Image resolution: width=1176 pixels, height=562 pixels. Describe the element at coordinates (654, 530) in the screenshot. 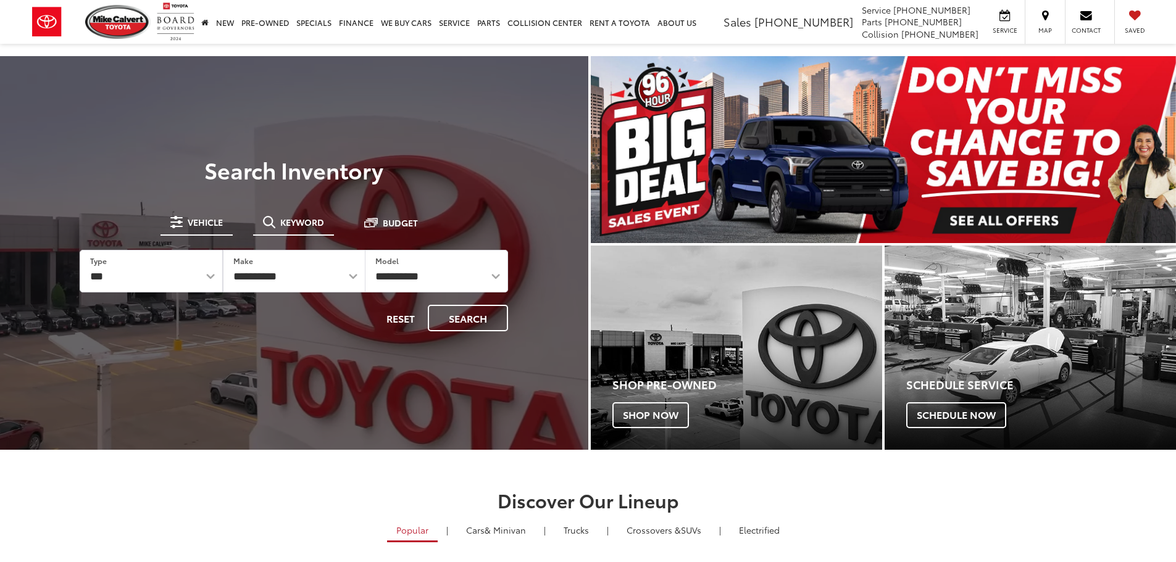

I see `span: Crossovers &` at that location.